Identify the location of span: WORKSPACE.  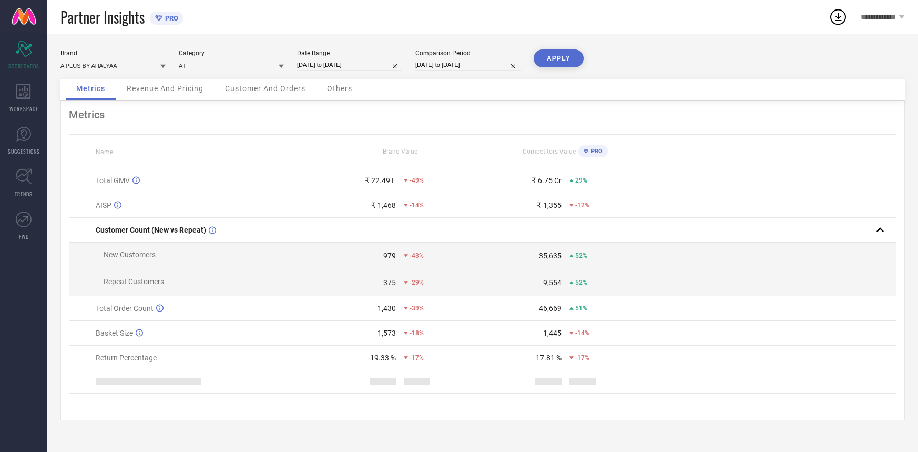
(24, 108).